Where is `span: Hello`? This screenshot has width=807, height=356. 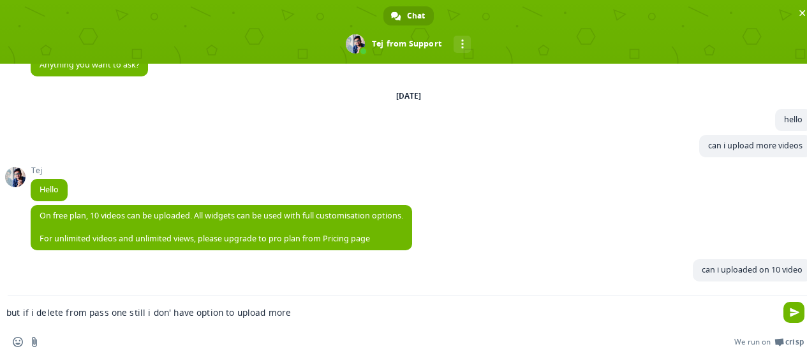 span: Hello is located at coordinates (49, 189).